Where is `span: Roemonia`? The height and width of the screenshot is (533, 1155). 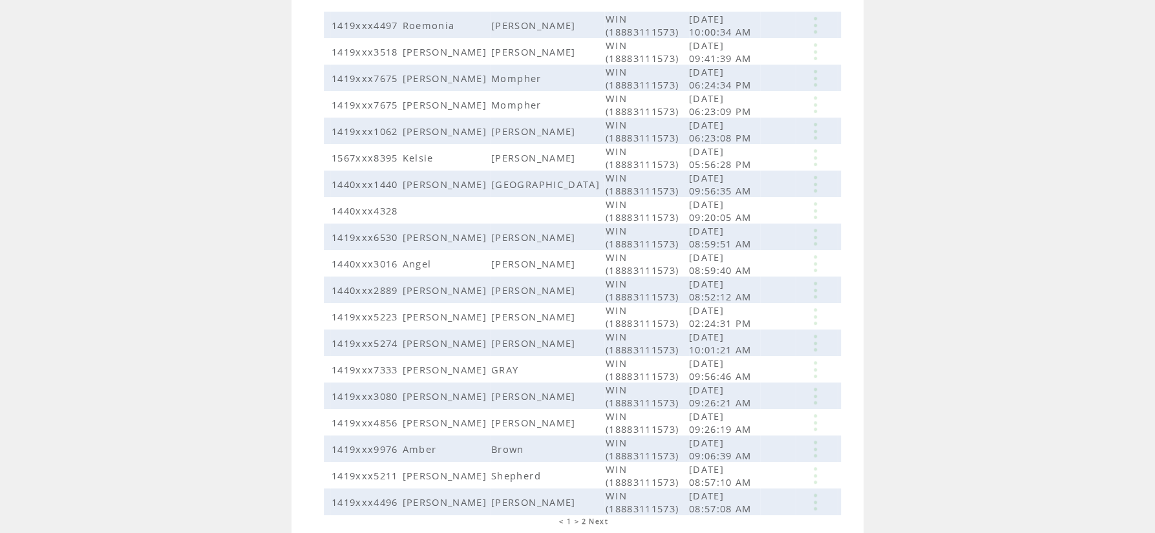 span: Roemonia is located at coordinates (431, 25).